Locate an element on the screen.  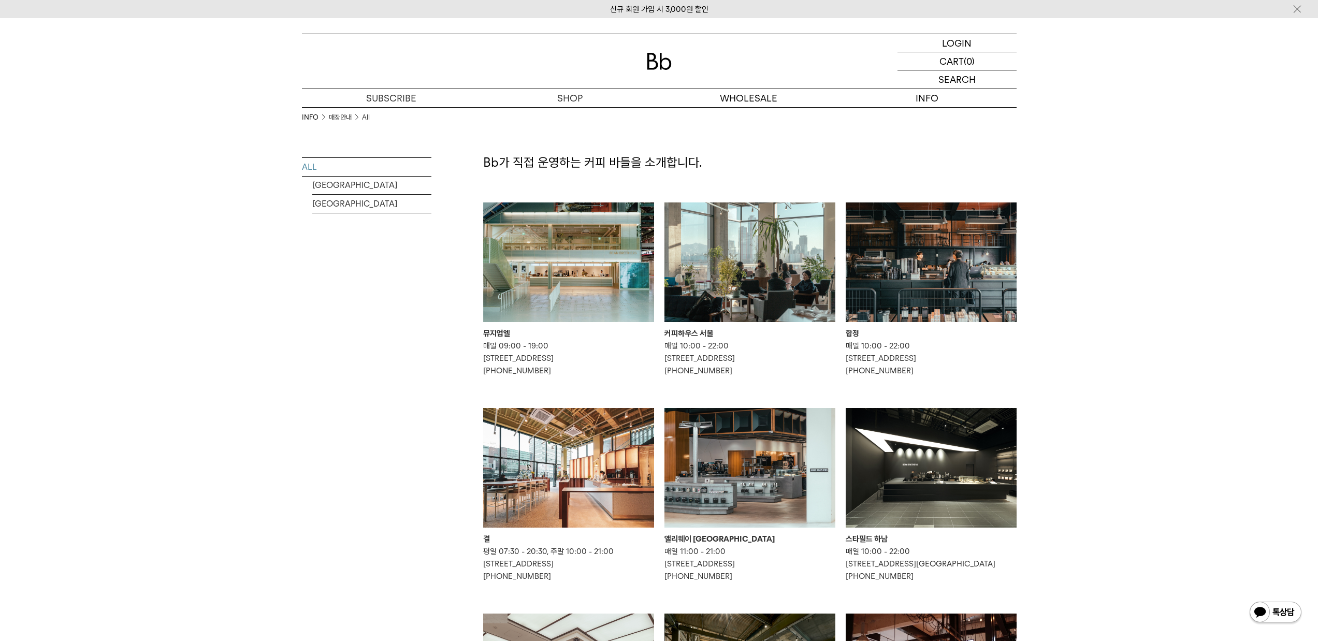
div: 스타필드 하남 is located at coordinates (931, 539).